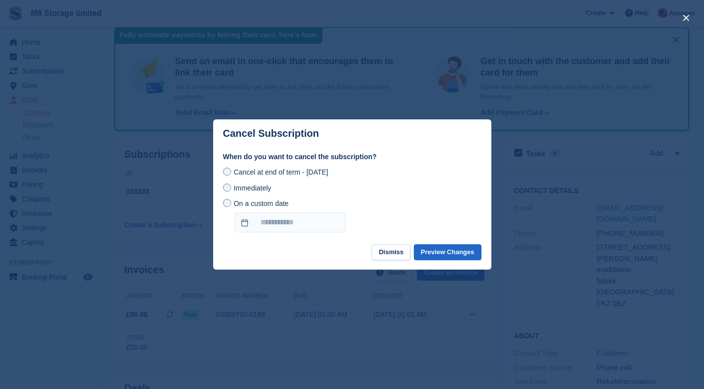  Describe the element at coordinates (227, 187) in the screenshot. I see `input: Immediately` at that location.